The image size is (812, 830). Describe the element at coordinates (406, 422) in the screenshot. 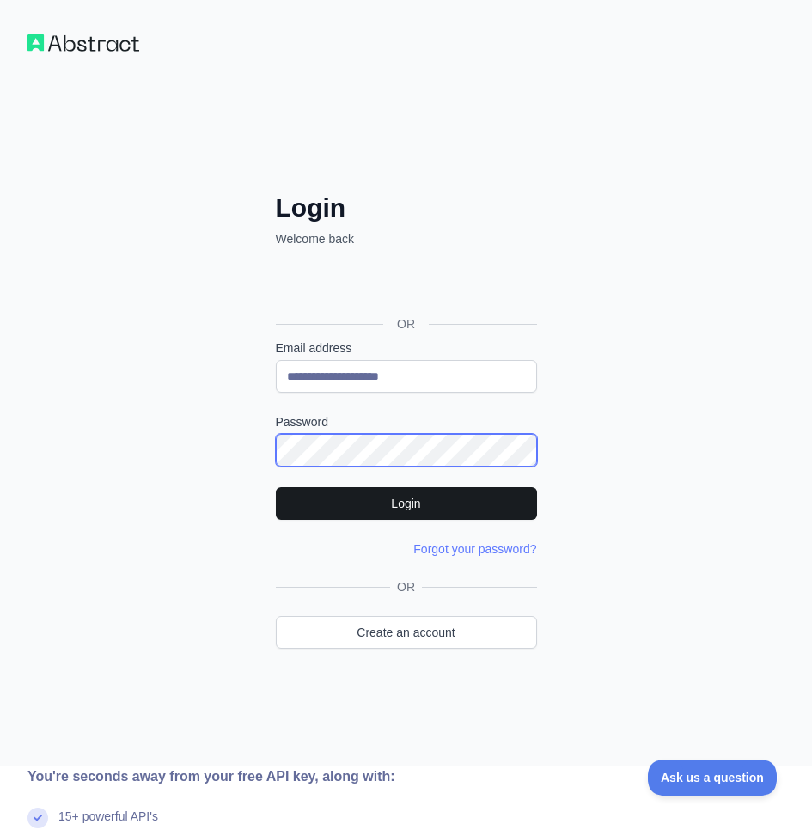

I see `label: Password` at that location.